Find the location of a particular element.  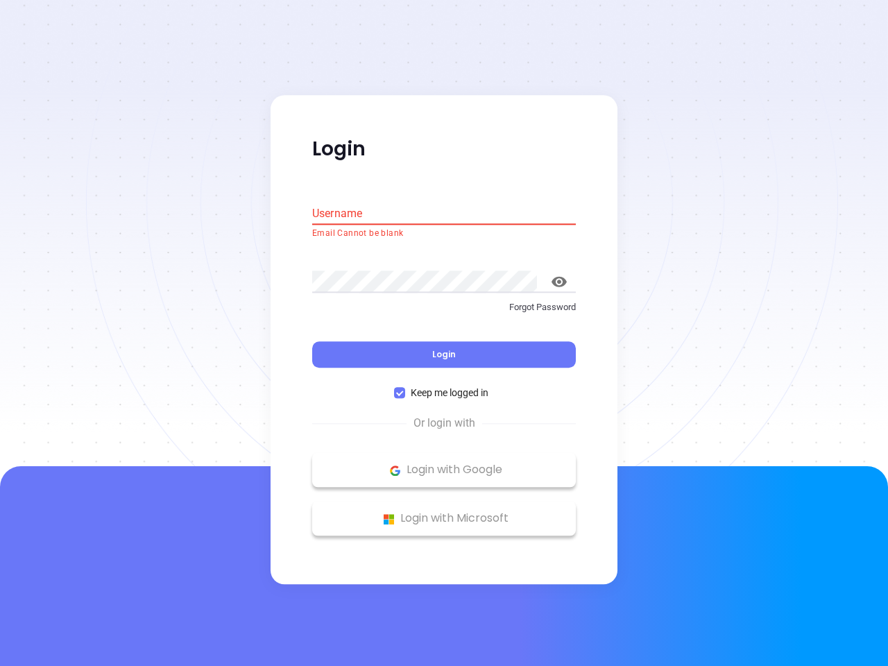

span: Login is located at coordinates (444, 355).